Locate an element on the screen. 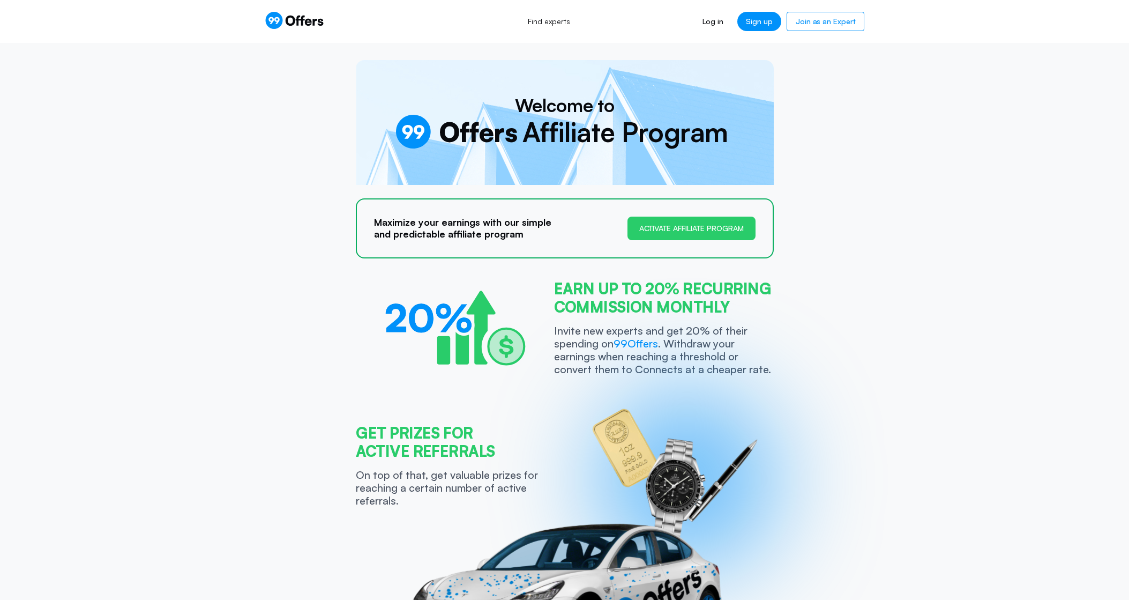 This screenshot has width=1129, height=600. a: Sign up is located at coordinates (759, 21).